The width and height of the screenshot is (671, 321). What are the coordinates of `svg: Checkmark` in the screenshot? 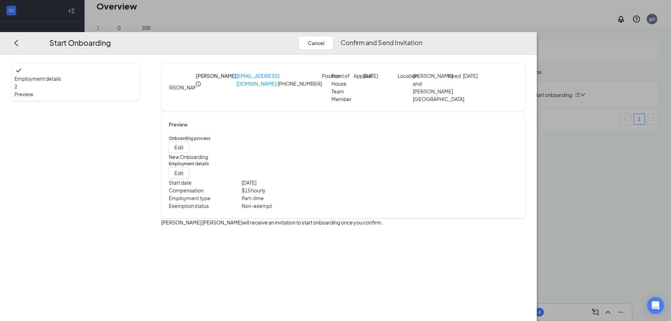 It's located at (19, 70).